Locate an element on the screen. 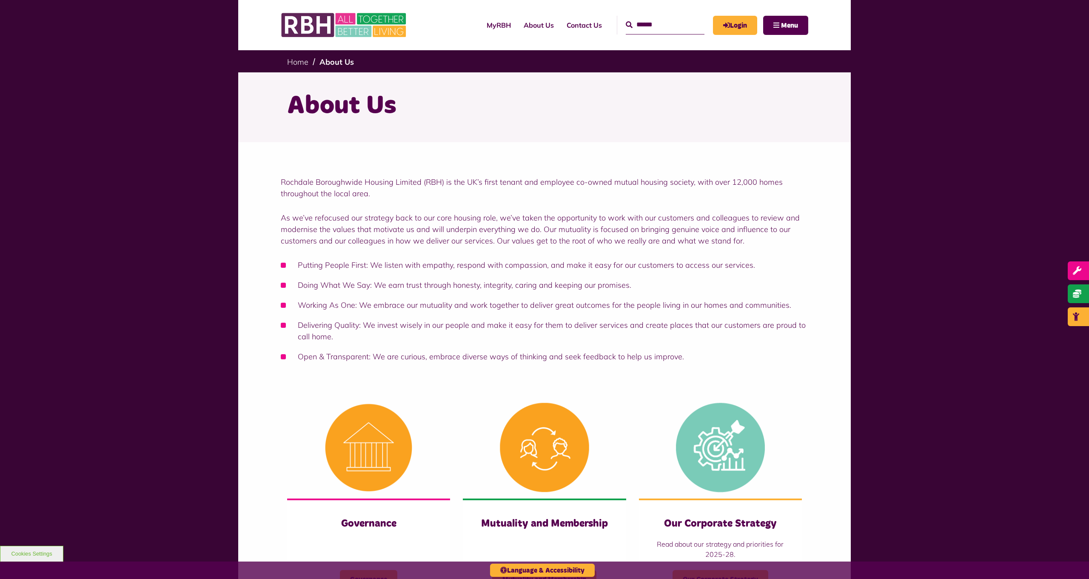 Image resolution: width=1089 pixels, height=579 pixels. li: Doing What We Say: We earn trust through honesty, integrity, caring and keeping our promises. is located at coordinates (545, 285).